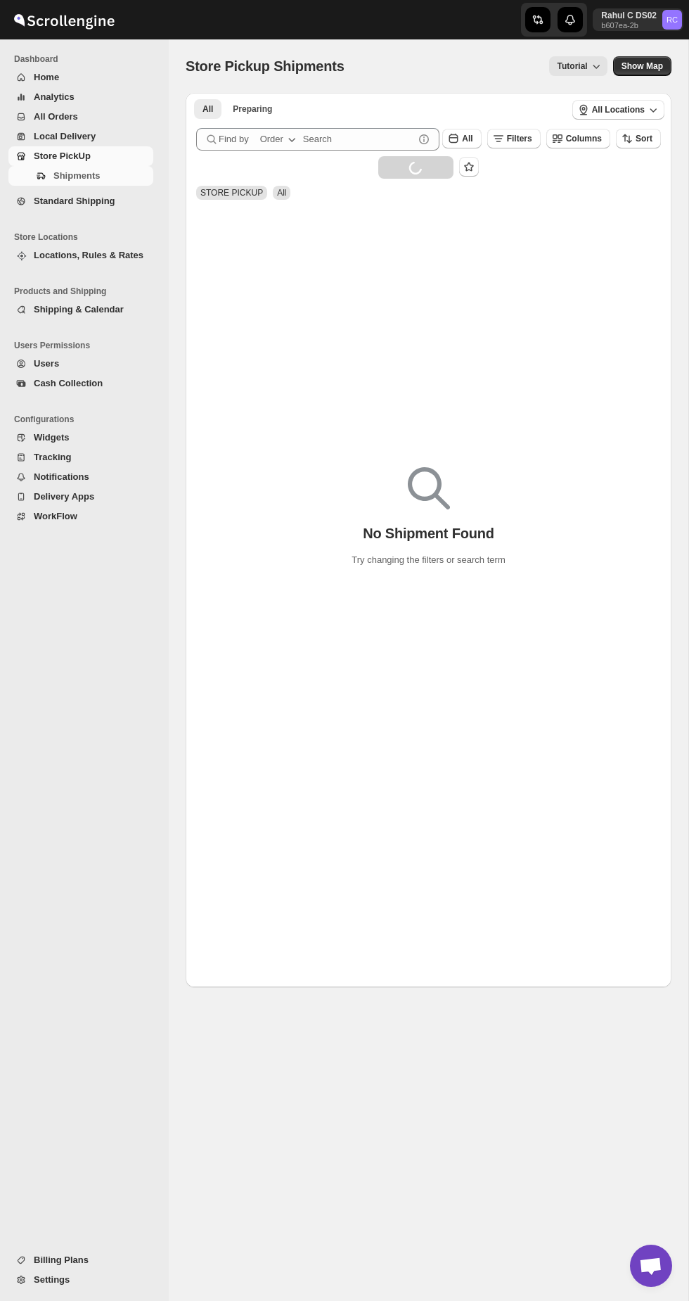 This screenshot has height=1301, width=689. I want to click on button: Tracking, so click(81, 457).